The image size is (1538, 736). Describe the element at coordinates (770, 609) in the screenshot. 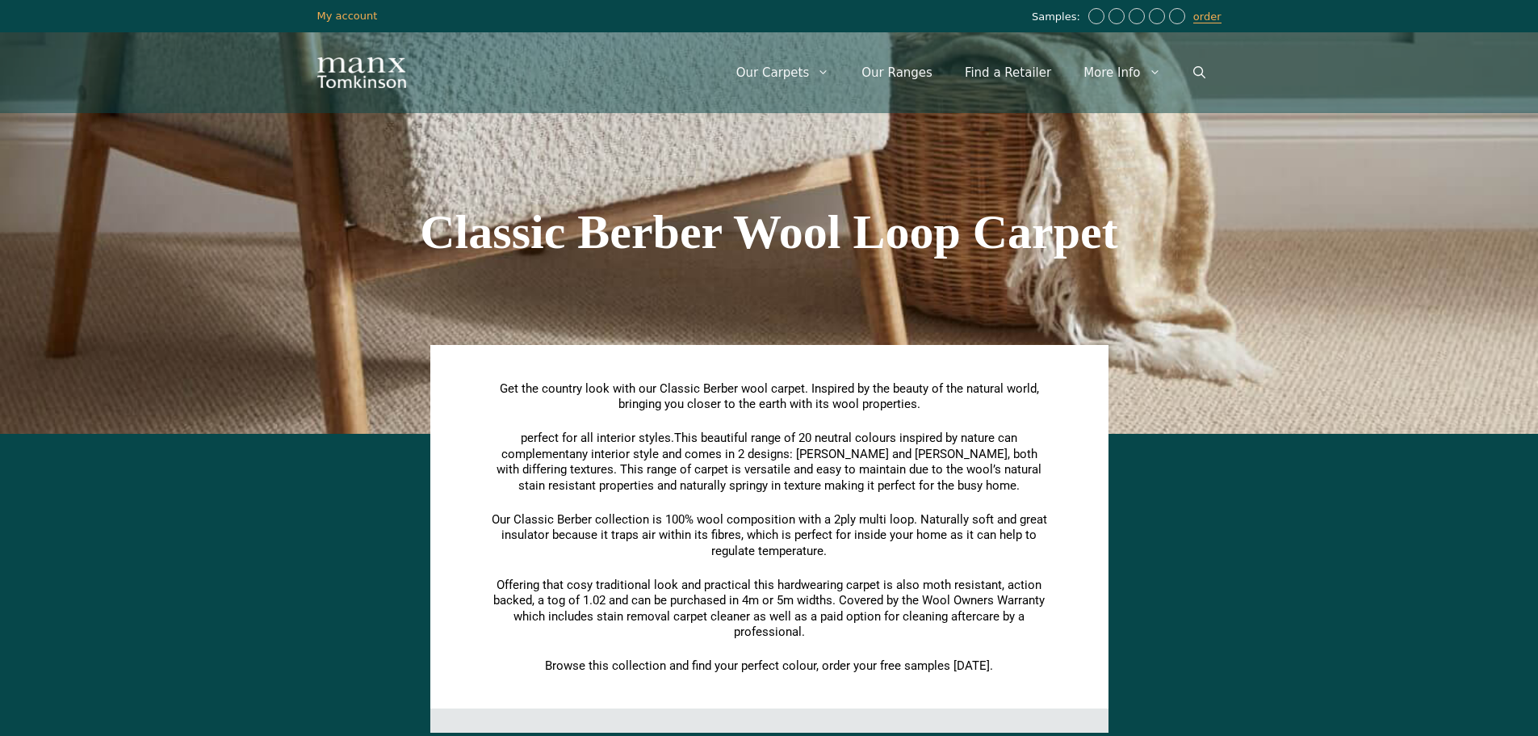

I see `p: Offering that cosy traditional look and practical this hardwearing carpet is also moth resistant,...` at that location.